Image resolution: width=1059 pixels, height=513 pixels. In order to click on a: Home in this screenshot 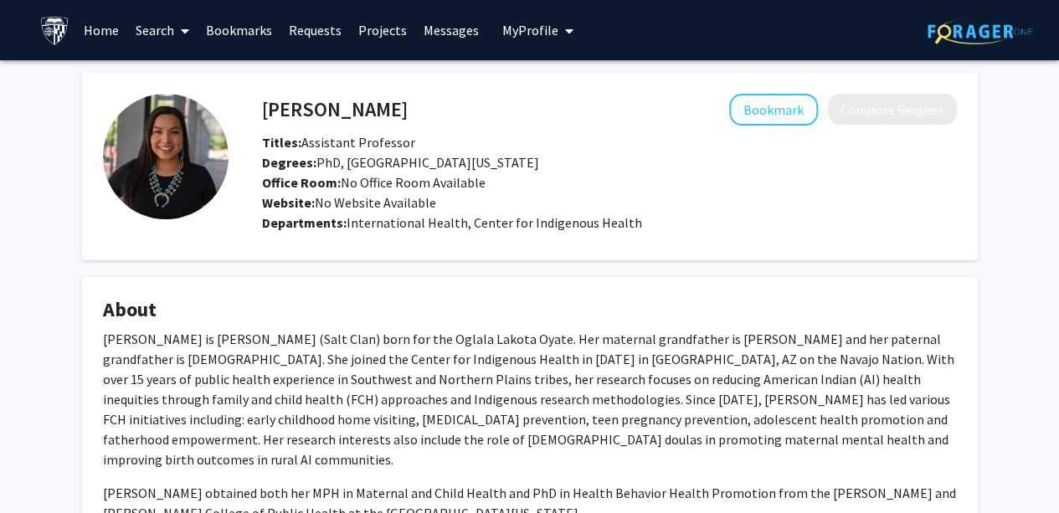, I will do `click(101, 30)`.